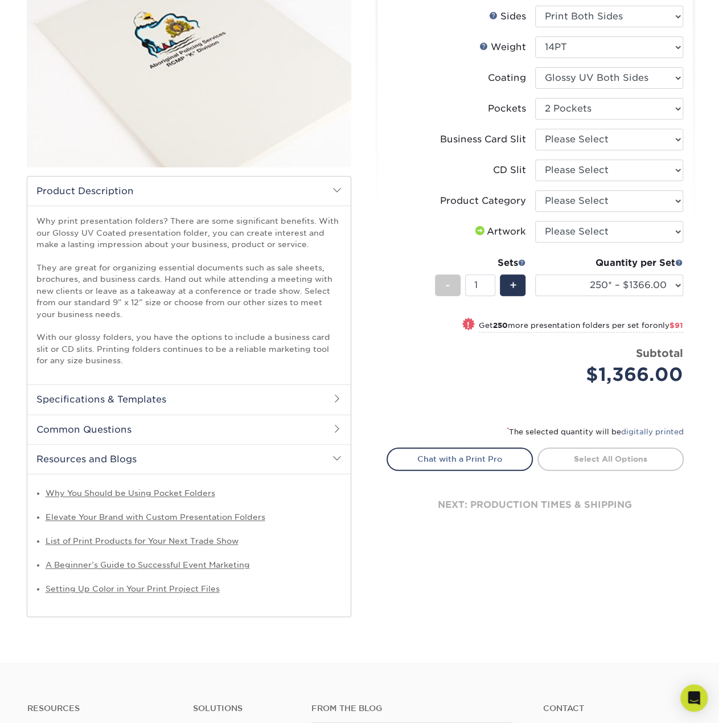 The width and height of the screenshot is (719, 723). What do you see at coordinates (189, 191) in the screenshot?
I see `h2: Product Description` at bounding box center [189, 191].